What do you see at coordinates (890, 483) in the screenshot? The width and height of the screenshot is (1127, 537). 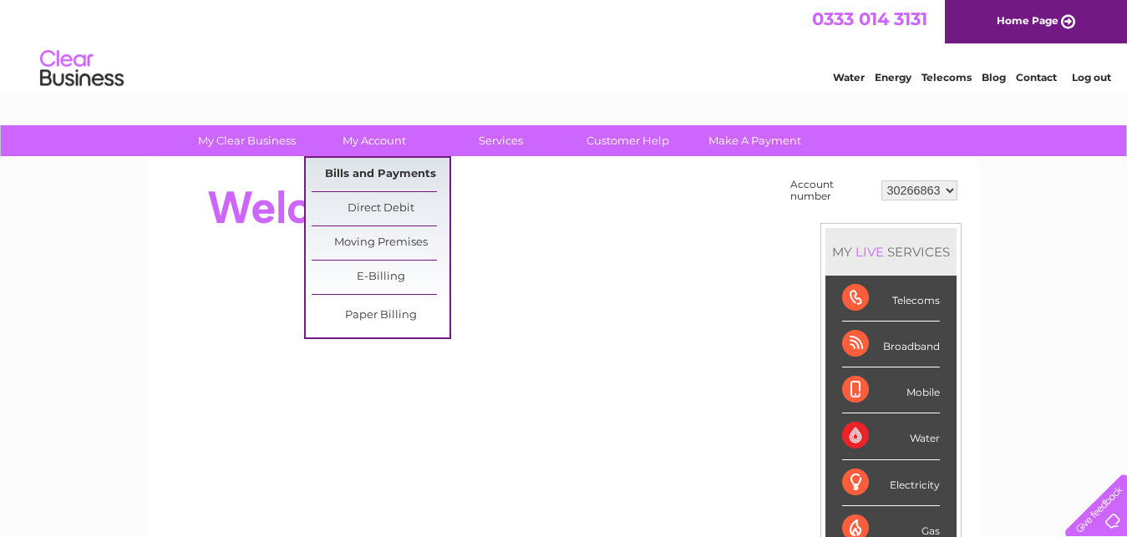 I see `div: Electricity` at bounding box center [890, 483].